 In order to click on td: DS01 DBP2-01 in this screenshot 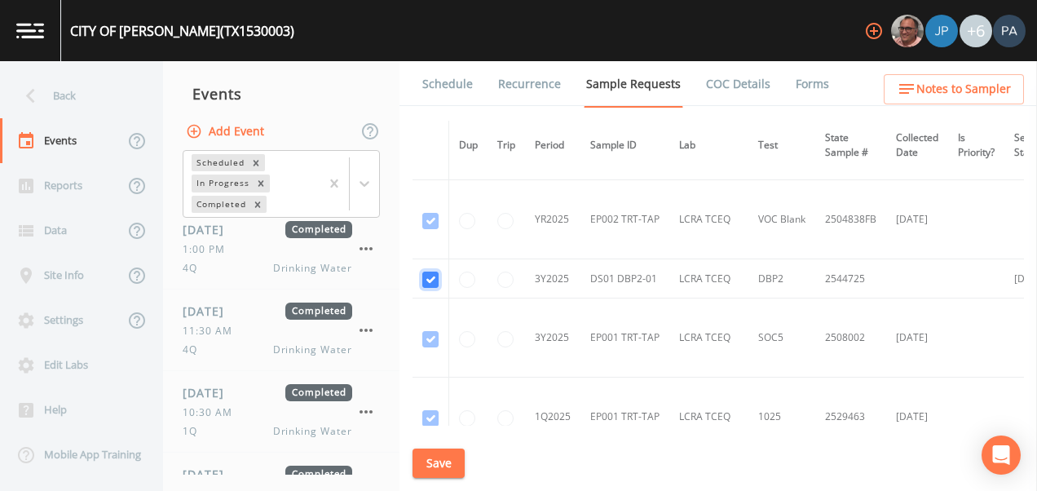, I will do `click(625, 279)`.